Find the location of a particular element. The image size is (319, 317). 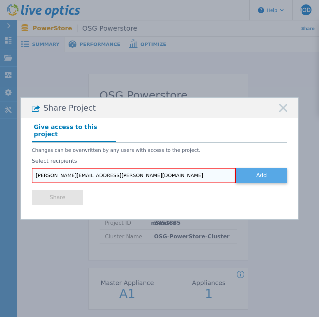

label: Select recipients is located at coordinates (159, 161).